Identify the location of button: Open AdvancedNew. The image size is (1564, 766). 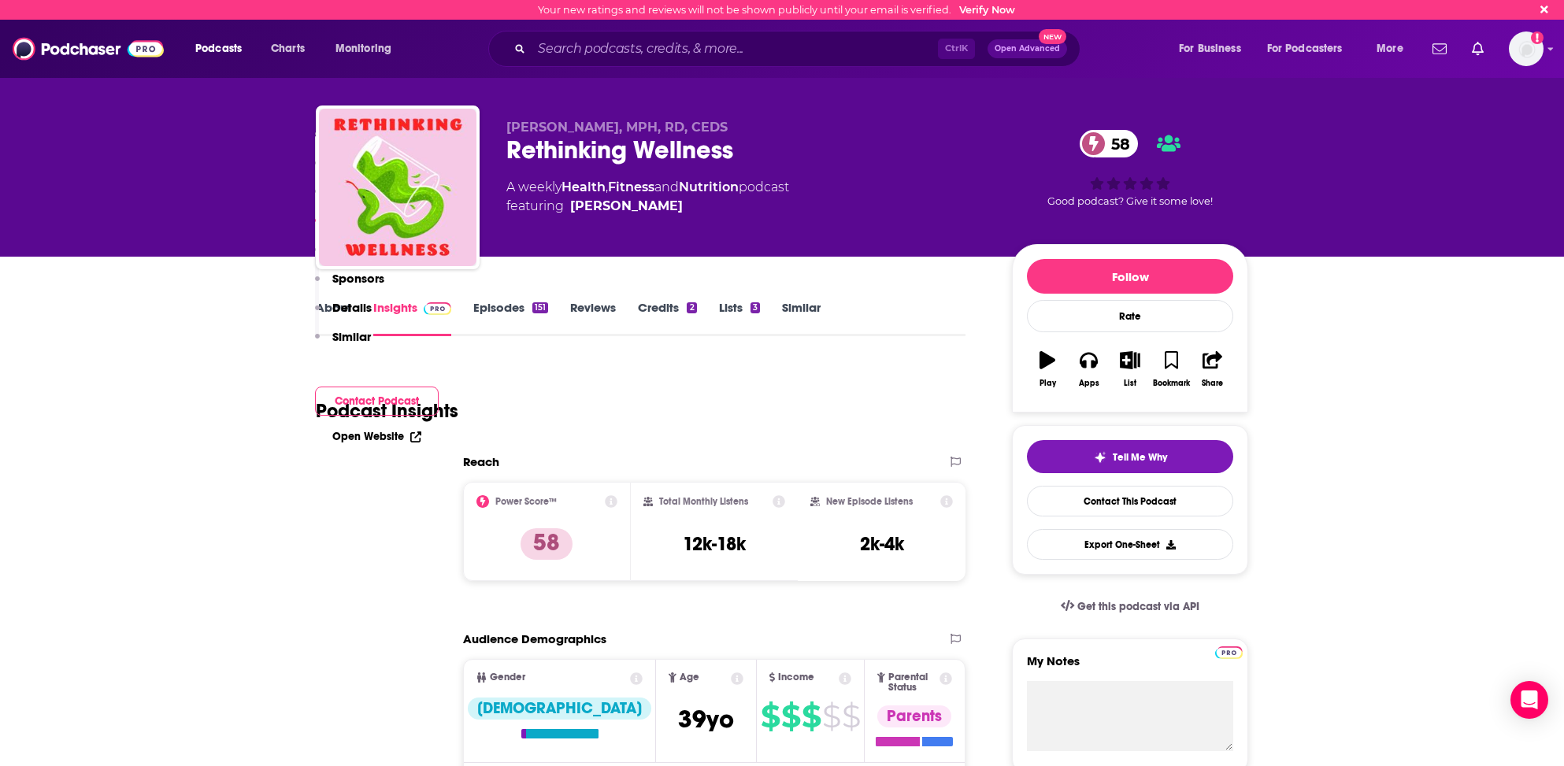
(1027, 49).